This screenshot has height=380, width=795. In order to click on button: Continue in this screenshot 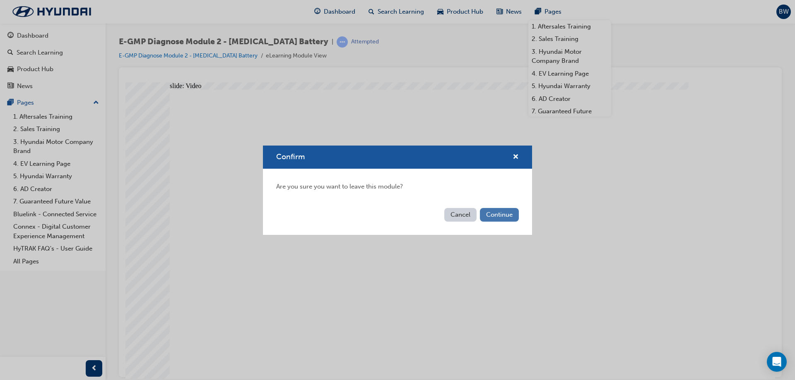, I will do `click(499, 215)`.